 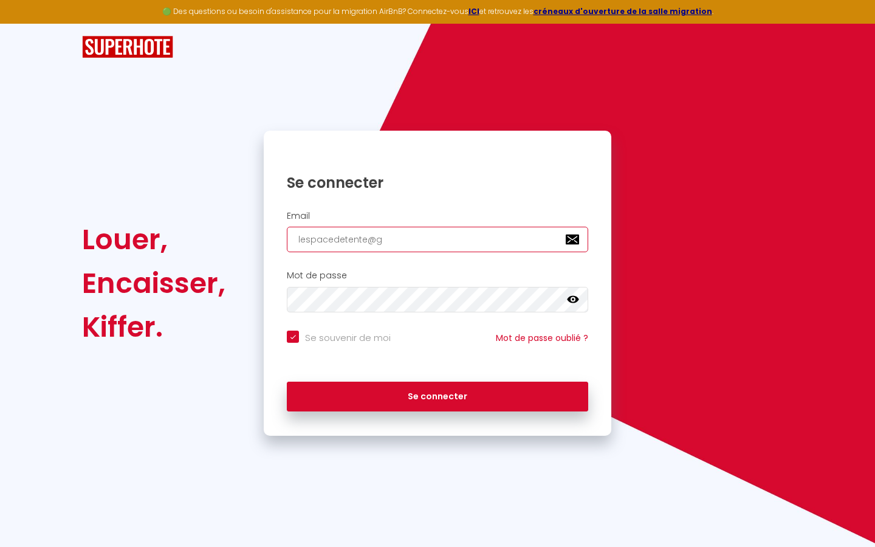 I want to click on img: SuperHote logo, so click(x=128, y=47).